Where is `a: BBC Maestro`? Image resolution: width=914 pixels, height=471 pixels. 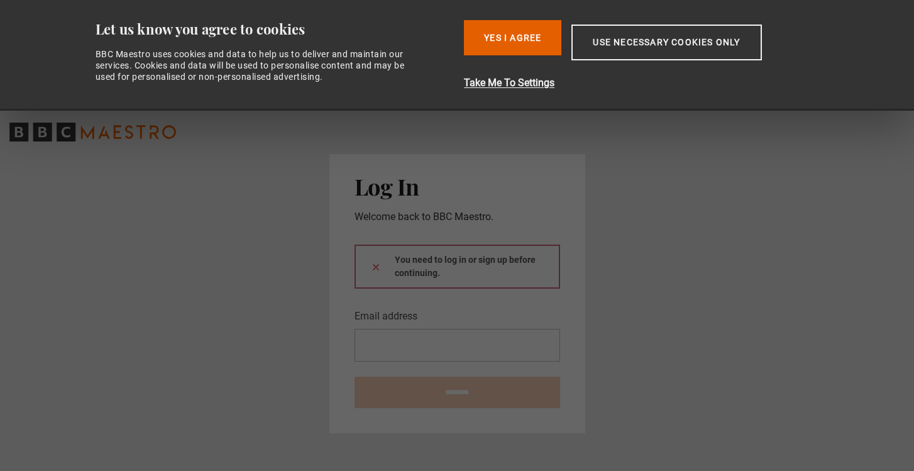
a: BBC Maestro is located at coordinates (92, 132).